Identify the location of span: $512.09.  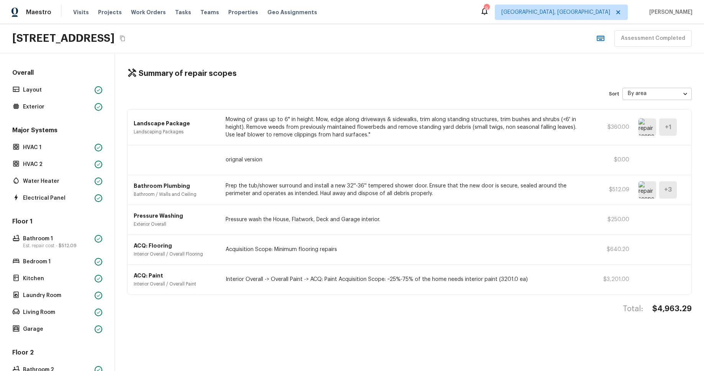
(67, 246).